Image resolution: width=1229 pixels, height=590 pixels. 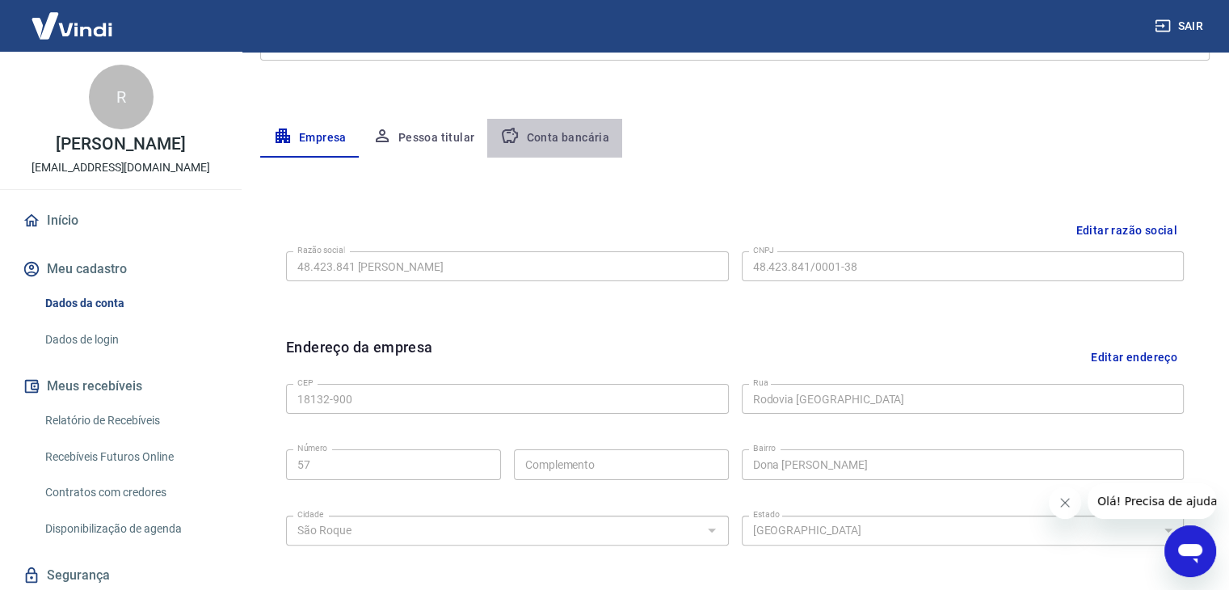 I want to click on a: Disponibilização de agenda, so click(x=130, y=528).